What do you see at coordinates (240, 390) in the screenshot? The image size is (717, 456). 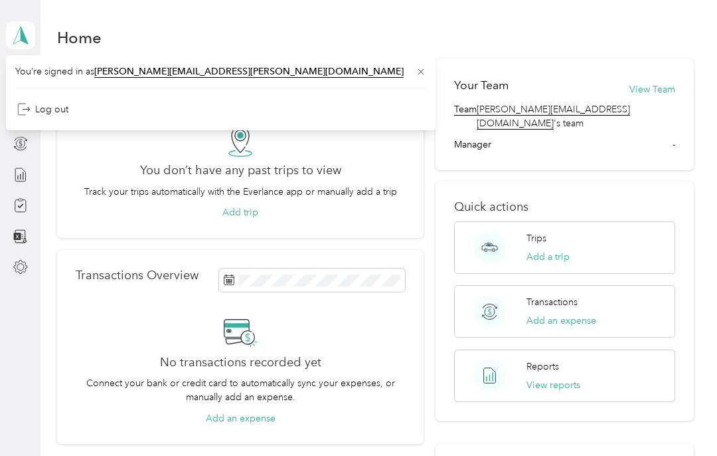 I see `p: Connect your bank or credit card to automatically sync your expenses, or manually add an expense.` at bounding box center [240, 390].